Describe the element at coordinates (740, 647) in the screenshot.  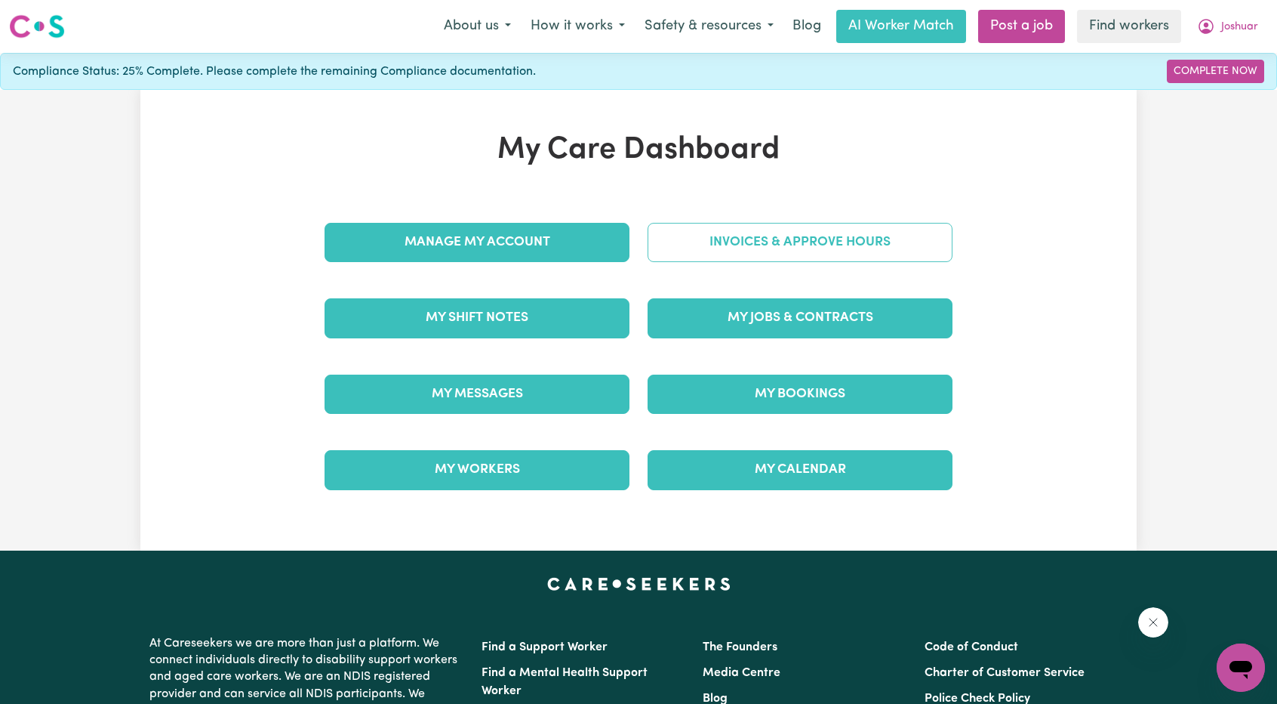
I see `a: The Founders` at that location.